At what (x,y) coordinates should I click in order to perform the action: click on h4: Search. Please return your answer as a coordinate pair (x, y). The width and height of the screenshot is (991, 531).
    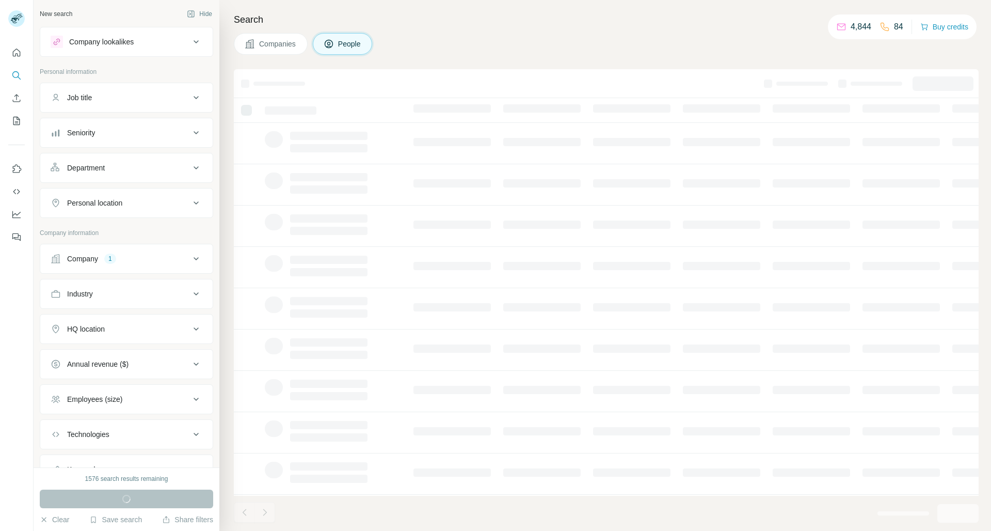
    Looking at the image, I should click on (606, 20).